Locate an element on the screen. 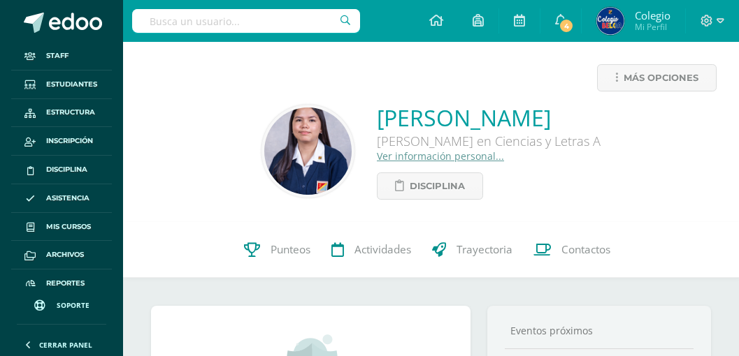  a: Más opciones is located at coordinates (656, 78).